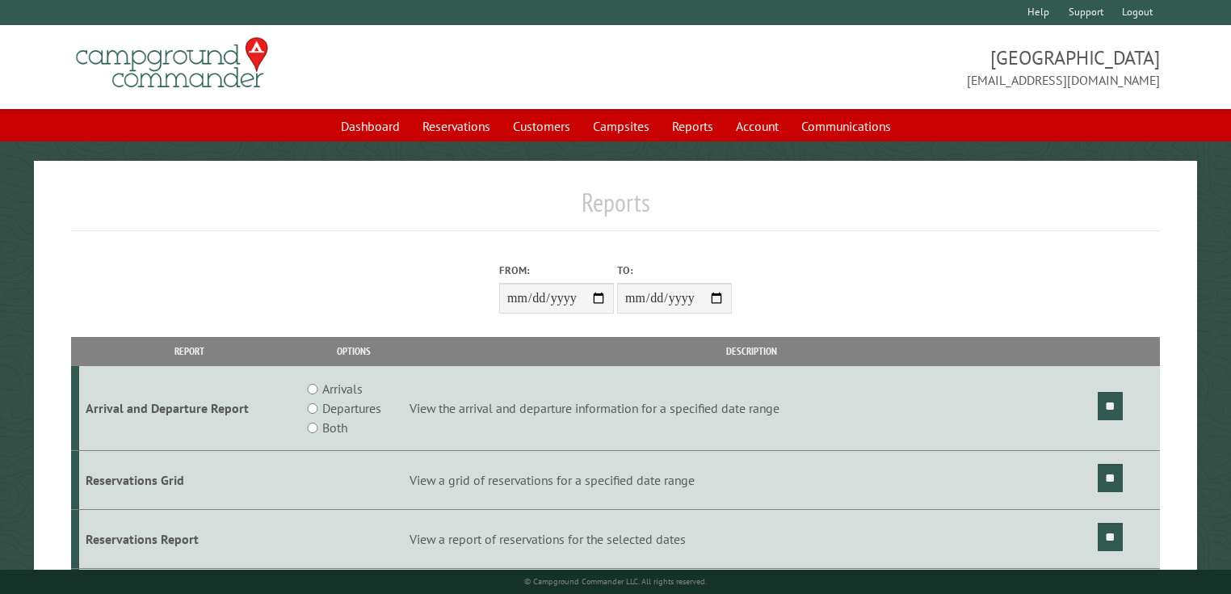 This screenshot has height=594, width=1231. I want to click on a: Campsites, so click(621, 126).